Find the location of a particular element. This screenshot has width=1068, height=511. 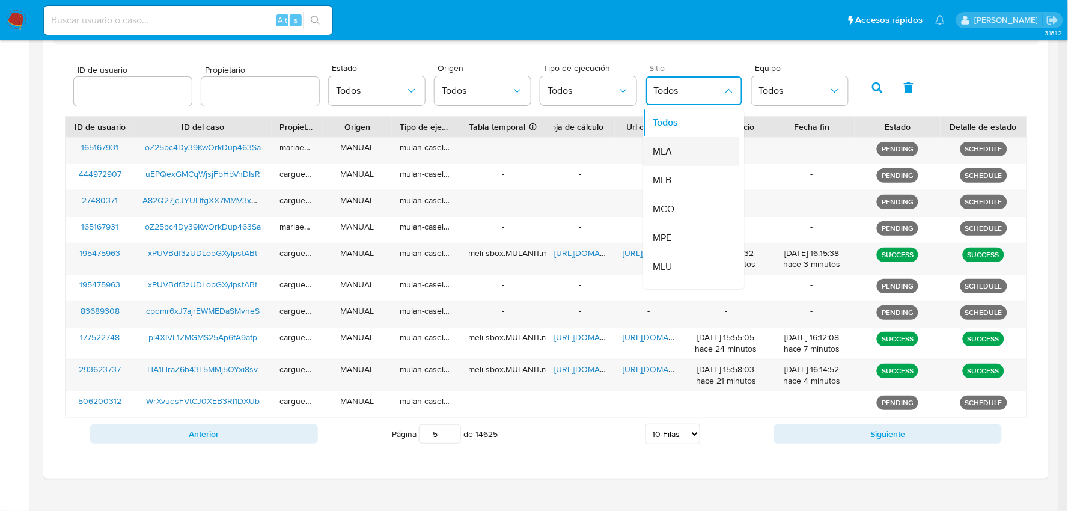

button: search-icon is located at coordinates (315, 20).